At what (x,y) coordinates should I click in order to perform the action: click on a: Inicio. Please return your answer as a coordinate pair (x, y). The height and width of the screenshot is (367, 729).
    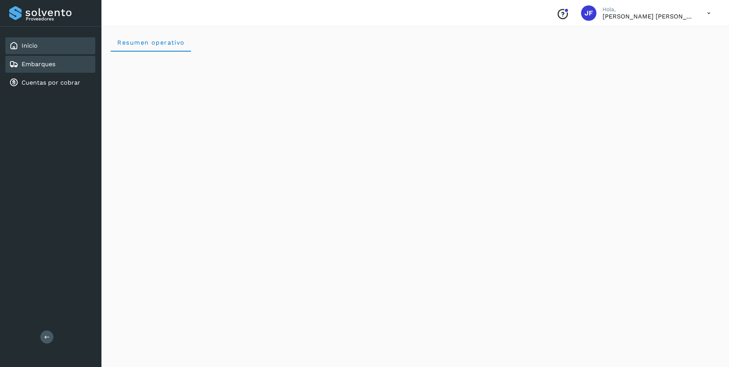
    Looking at the image, I should click on (30, 45).